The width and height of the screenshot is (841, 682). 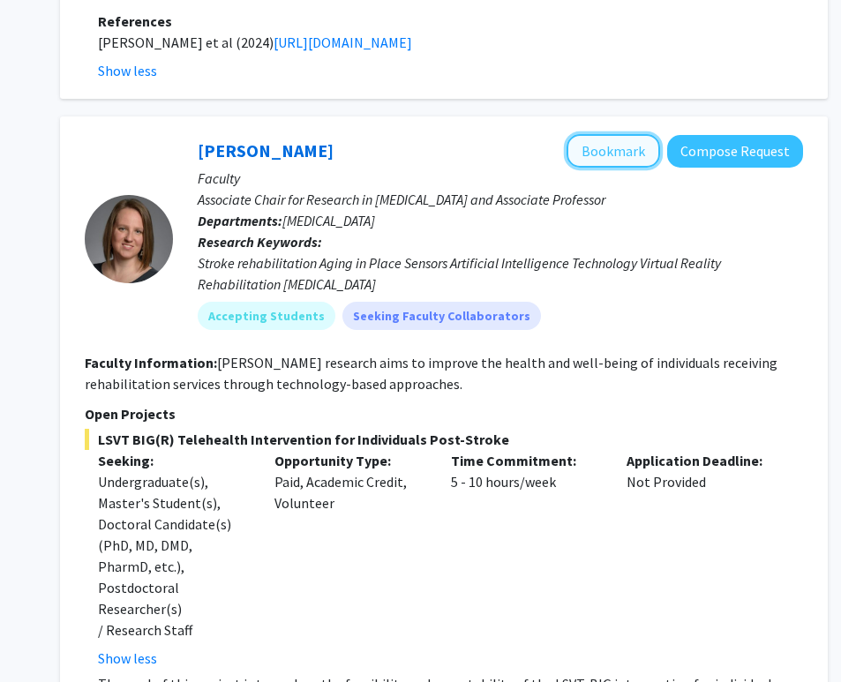 What do you see at coordinates (349, 559) in the screenshot?
I see `div: Paid, Academic Credit, Volunteer` at bounding box center [349, 559].